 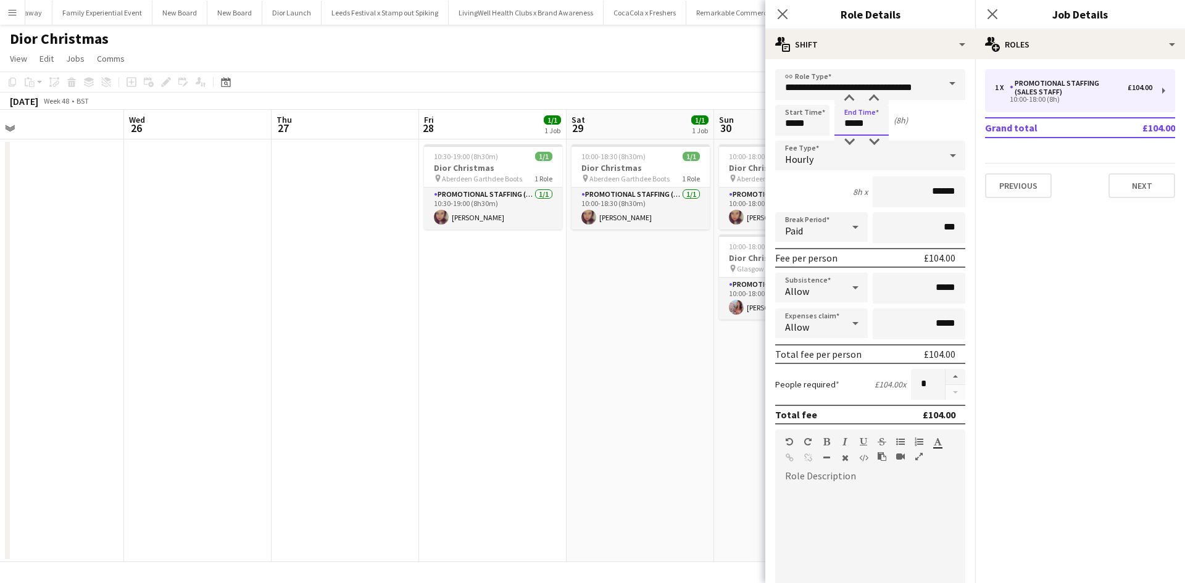 I want to click on a: Comms, so click(x=110, y=59).